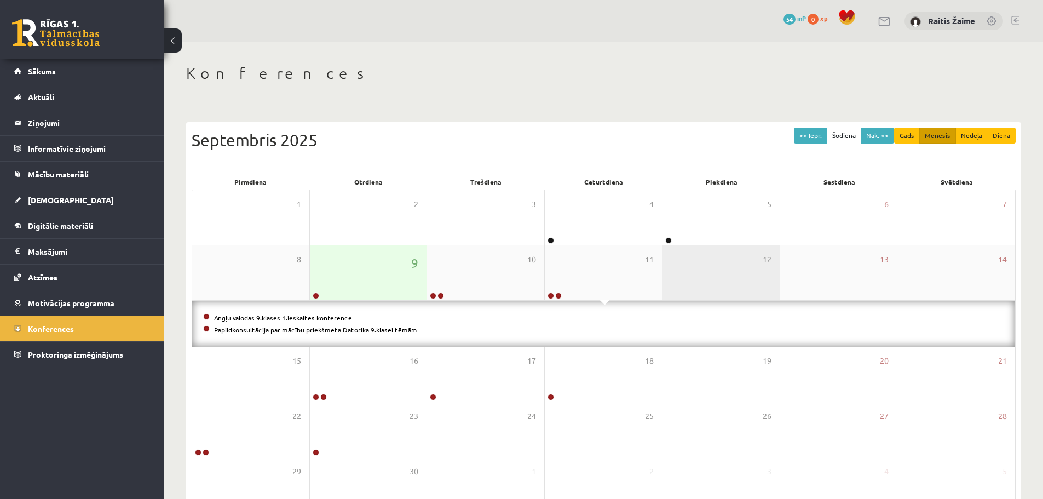 Image resolution: width=1043 pixels, height=499 pixels. What do you see at coordinates (82, 148) in the screenshot?
I see `a: Informatīvie ziņojumi` at bounding box center [82, 148].